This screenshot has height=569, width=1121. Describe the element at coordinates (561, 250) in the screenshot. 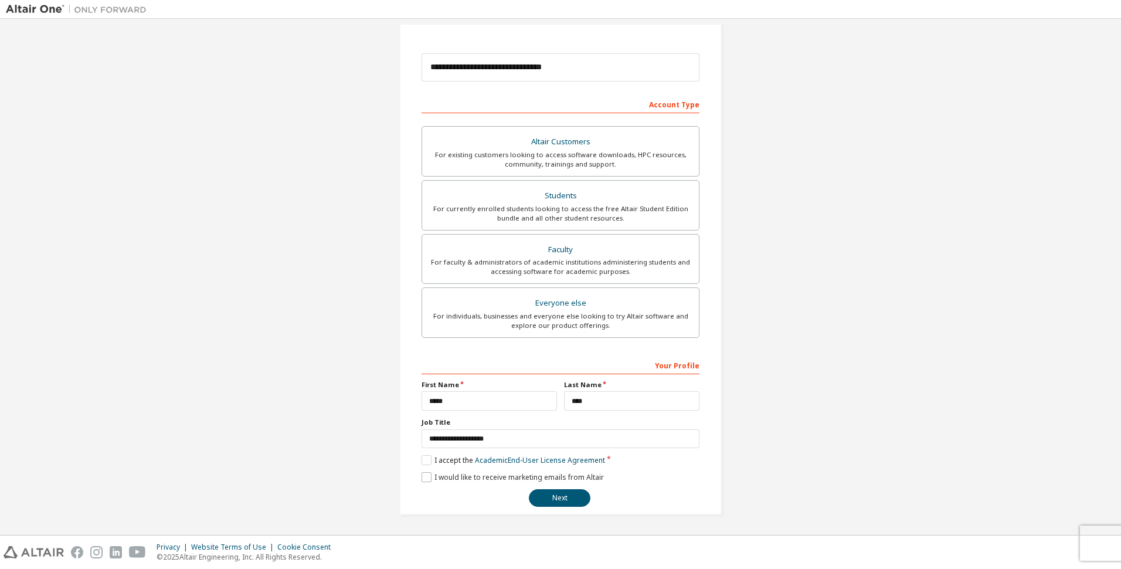

I see `div: Faculty` at that location.